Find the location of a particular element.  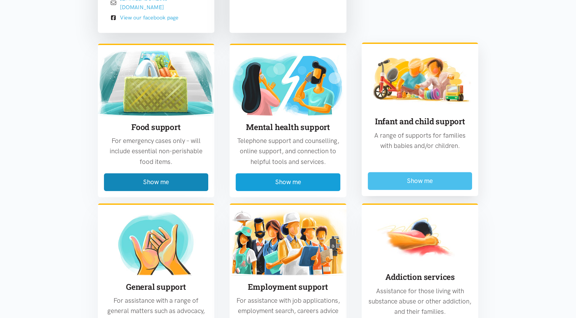

p: Assistance for those living with substance abuse or other addiction, and their families. is located at coordinates (420, 301).